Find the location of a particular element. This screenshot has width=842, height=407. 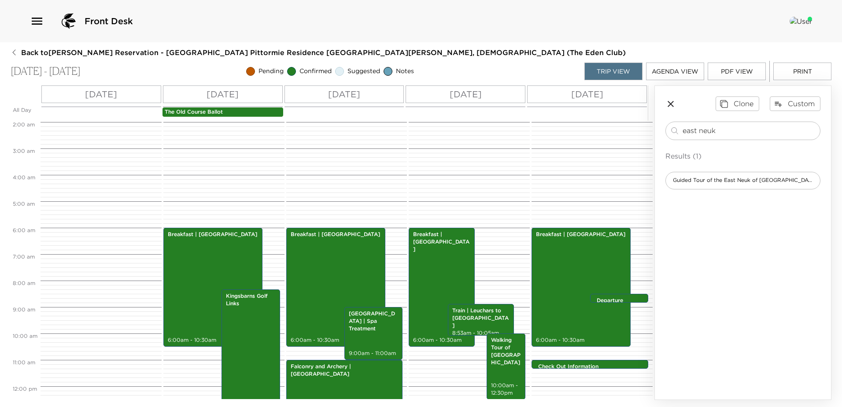

div: Departure is located at coordinates (619, 298).